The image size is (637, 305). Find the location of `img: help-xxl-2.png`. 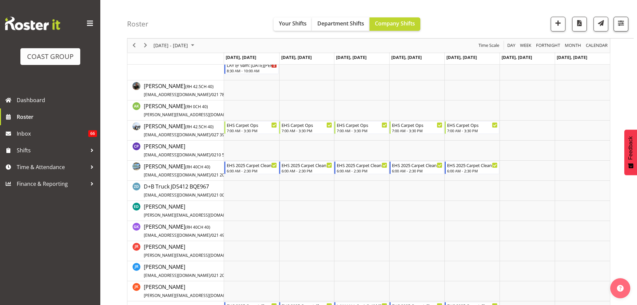

img: help-xxl-2.png is located at coordinates (620, 288).